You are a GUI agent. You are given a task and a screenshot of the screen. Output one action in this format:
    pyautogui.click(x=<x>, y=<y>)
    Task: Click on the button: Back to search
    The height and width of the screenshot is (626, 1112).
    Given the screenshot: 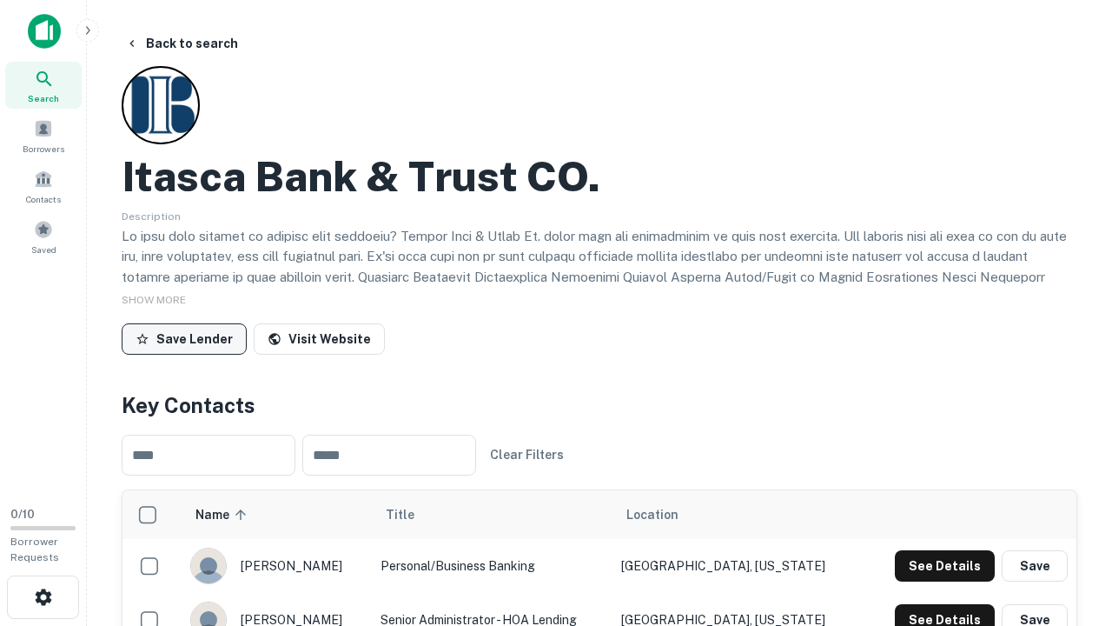 What is the action you would take?
    pyautogui.click(x=182, y=43)
    